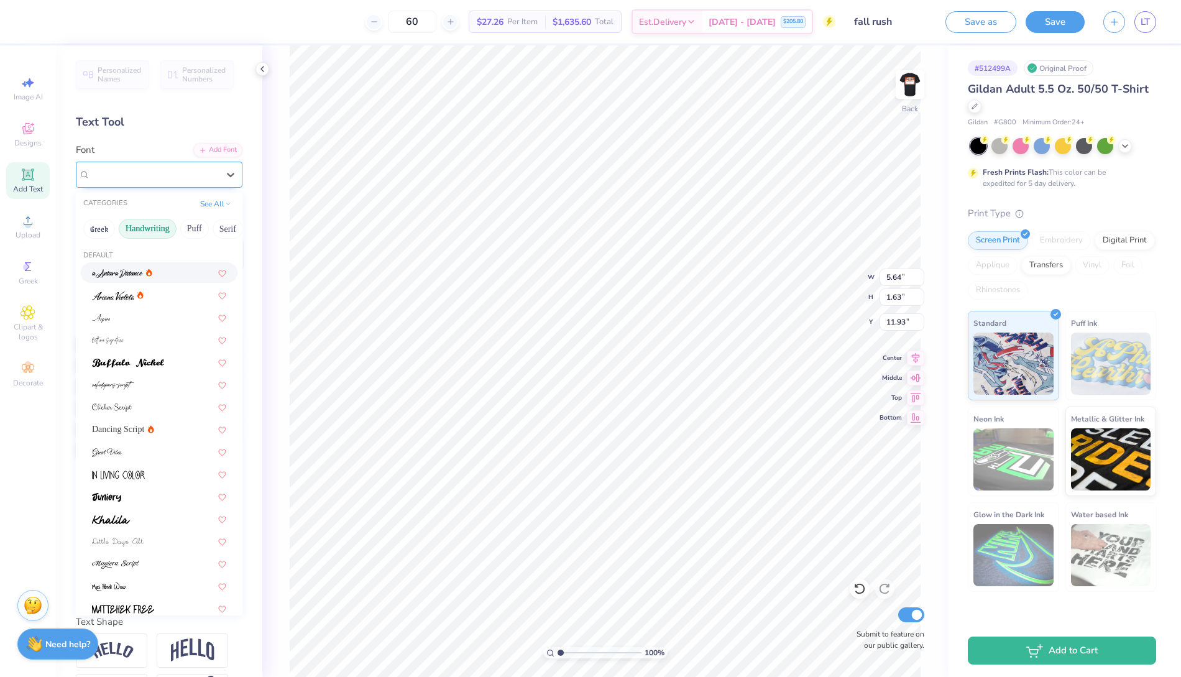 The width and height of the screenshot is (1181, 677). I want to click on span: Minimum Order: 24 +, so click(1053, 122).